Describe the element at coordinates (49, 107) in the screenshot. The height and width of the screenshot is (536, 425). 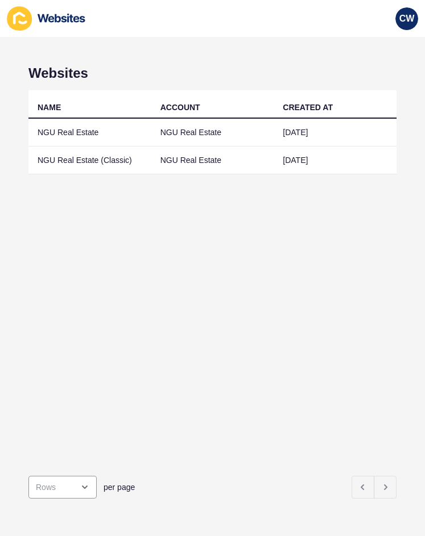
I see `div: NAME` at that location.